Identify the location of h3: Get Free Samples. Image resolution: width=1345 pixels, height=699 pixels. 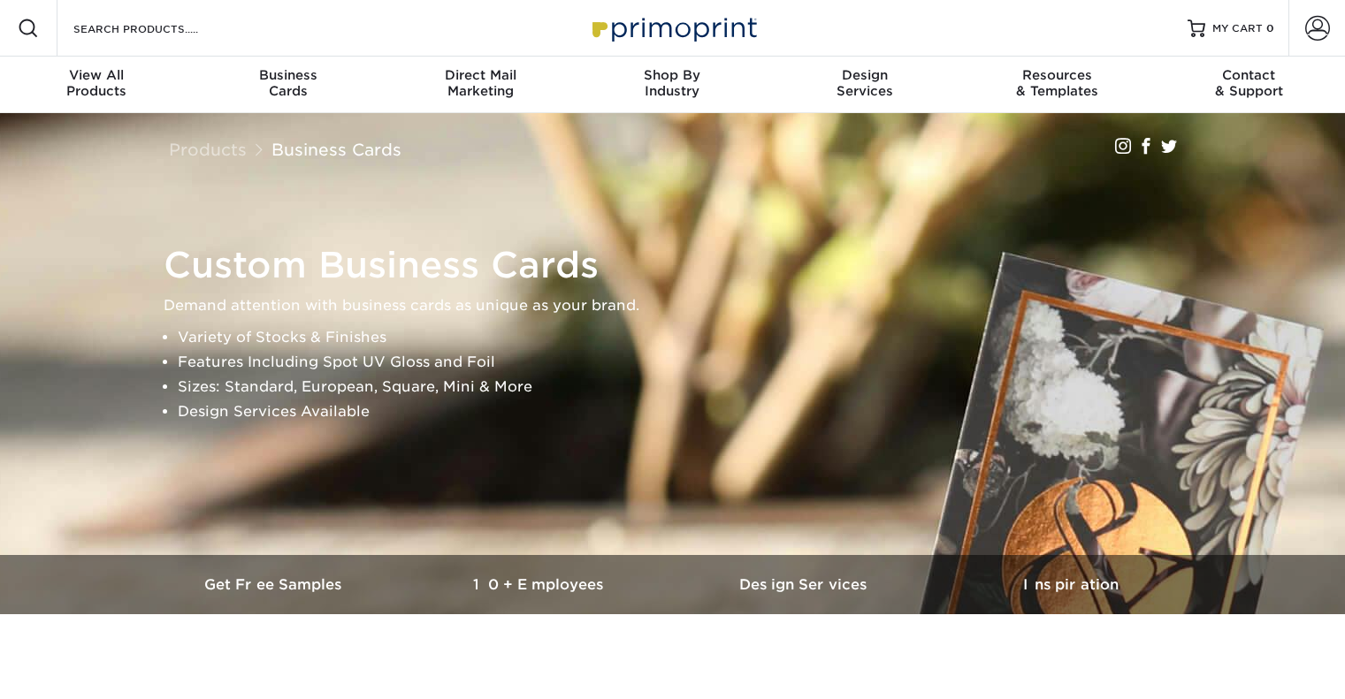
(275, 584).